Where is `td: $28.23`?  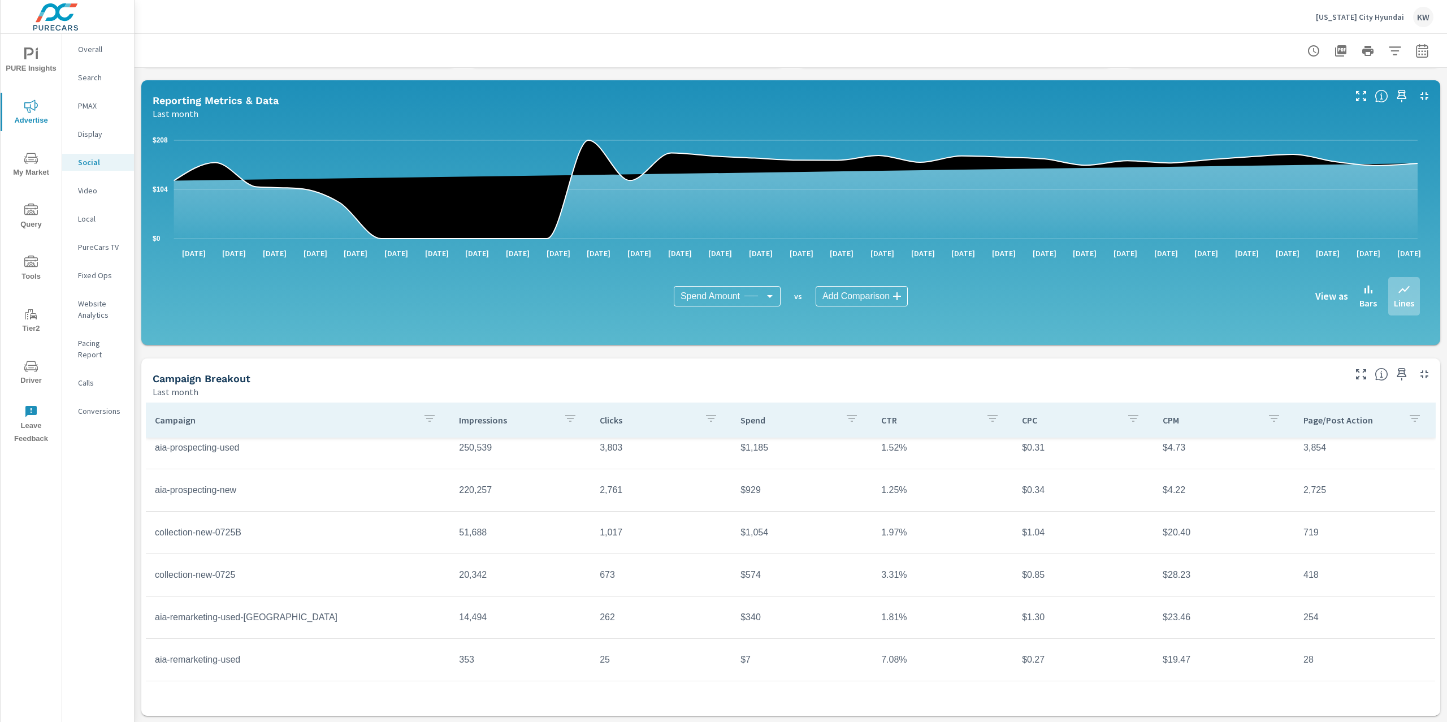
td: $28.23 is located at coordinates (1224, 575).